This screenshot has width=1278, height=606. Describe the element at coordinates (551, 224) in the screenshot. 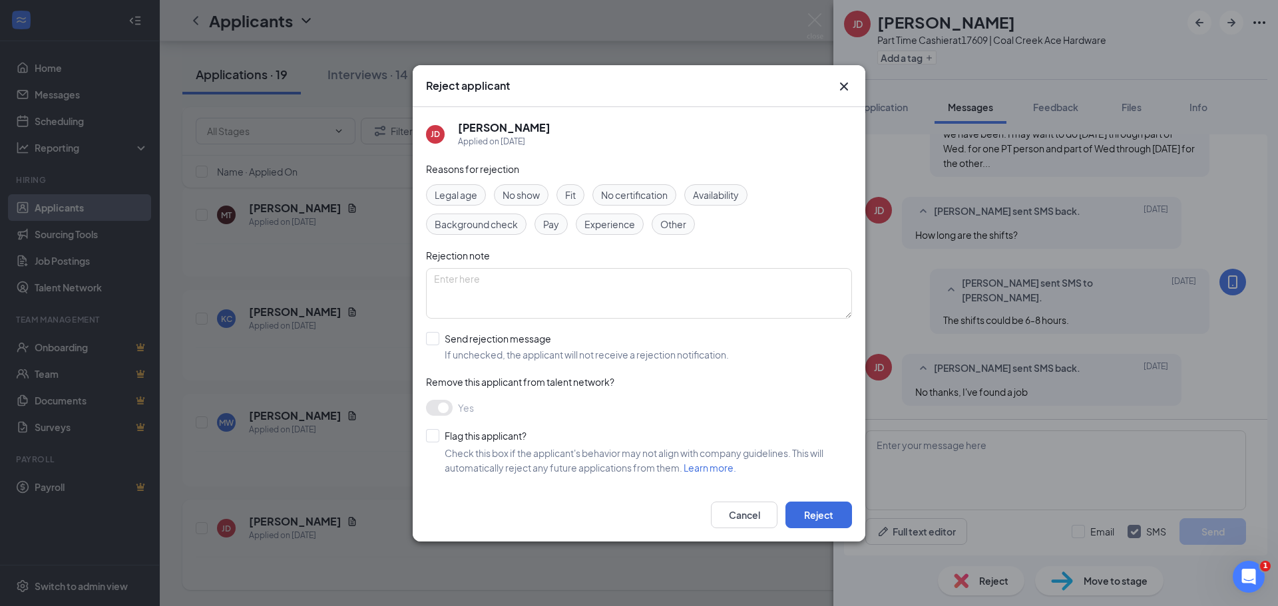

I see `span: Pay` at that location.